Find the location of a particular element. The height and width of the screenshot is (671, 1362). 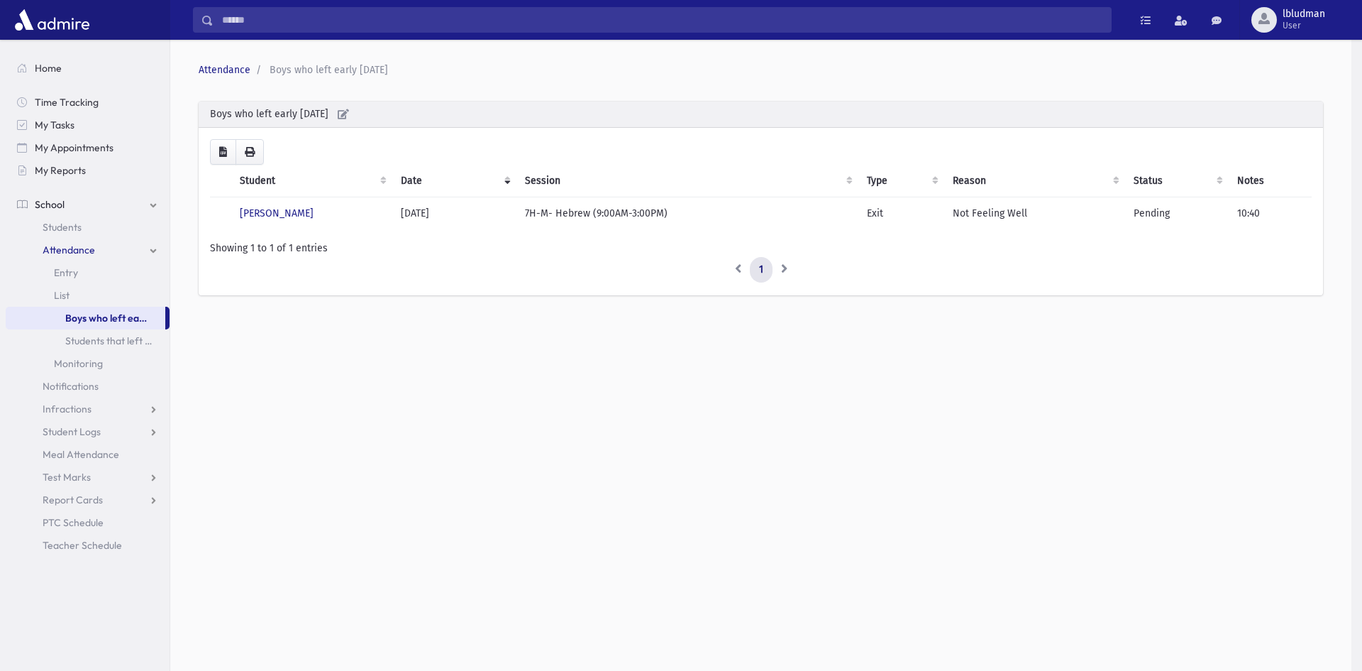

span: Students is located at coordinates (62, 227).